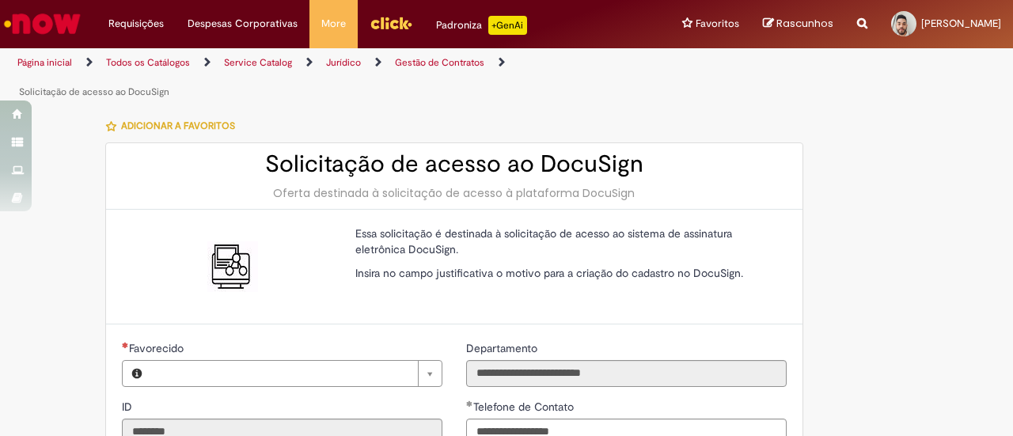 This screenshot has height=436, width=1013. What do you see at coordinates (42, 24) in the screenshot?
I see `img: ServiceNow` at bounding box center [42, 24].